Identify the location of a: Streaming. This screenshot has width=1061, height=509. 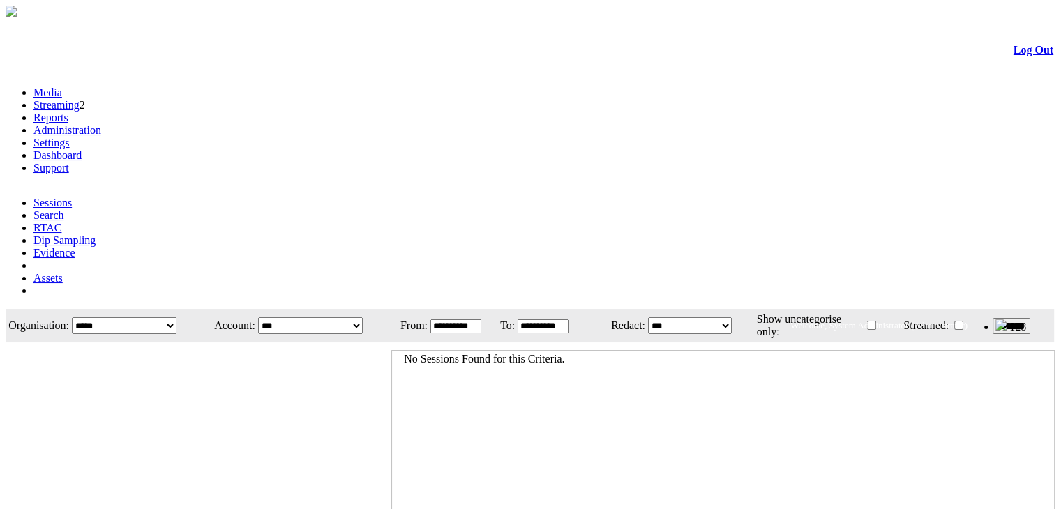
(56, 105).